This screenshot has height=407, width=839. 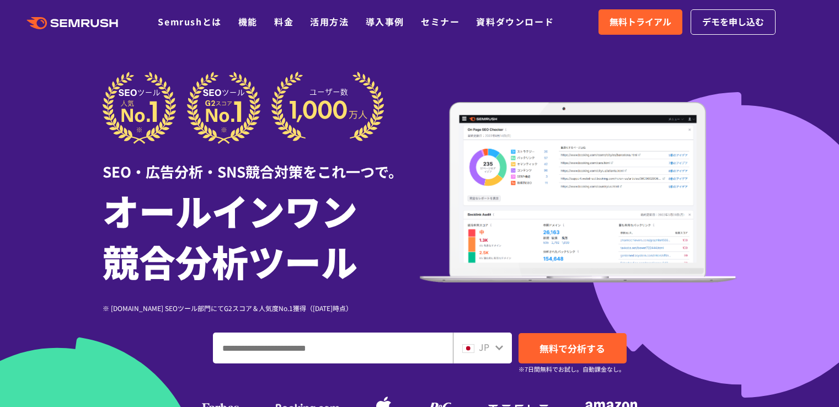 I want to click on span: 無料で分析する, so click(x=572, y=348).